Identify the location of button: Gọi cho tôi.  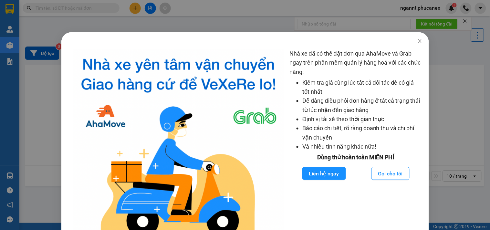
(391, 174).